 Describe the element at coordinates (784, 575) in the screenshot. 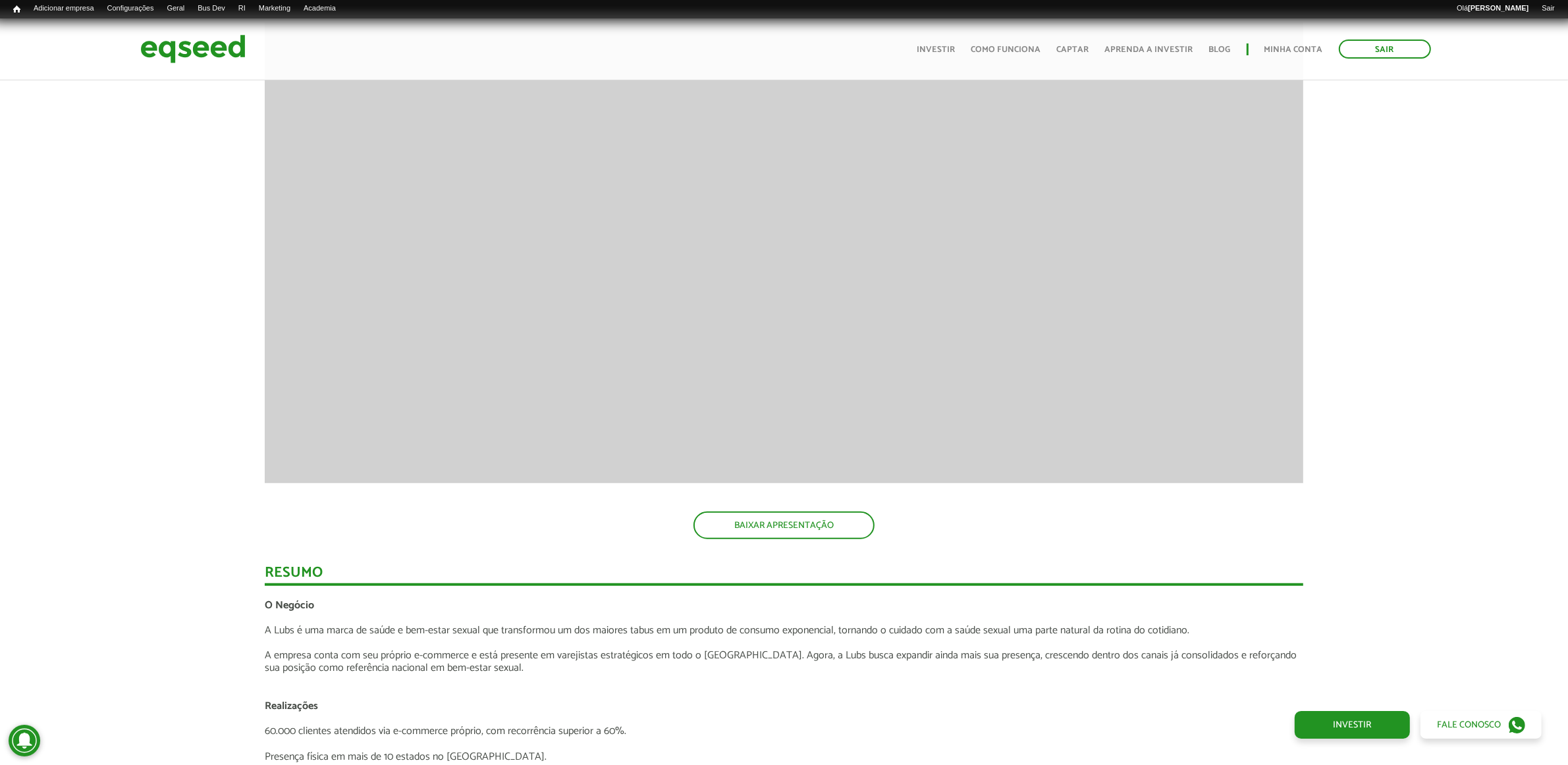

I see `div: Resumo` at that location.